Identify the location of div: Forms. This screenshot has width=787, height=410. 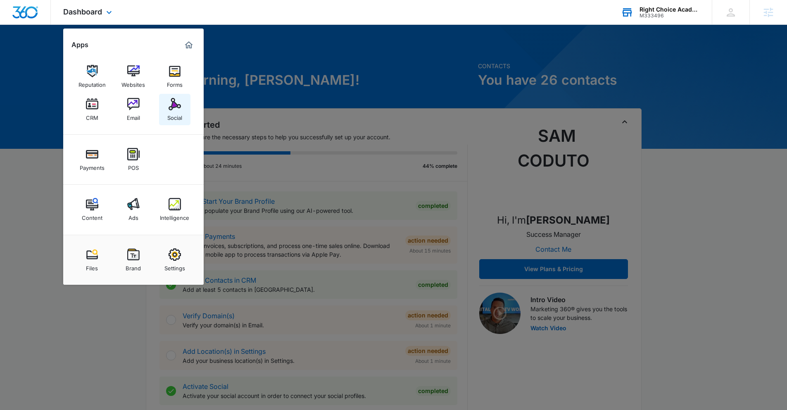
(175, 83).